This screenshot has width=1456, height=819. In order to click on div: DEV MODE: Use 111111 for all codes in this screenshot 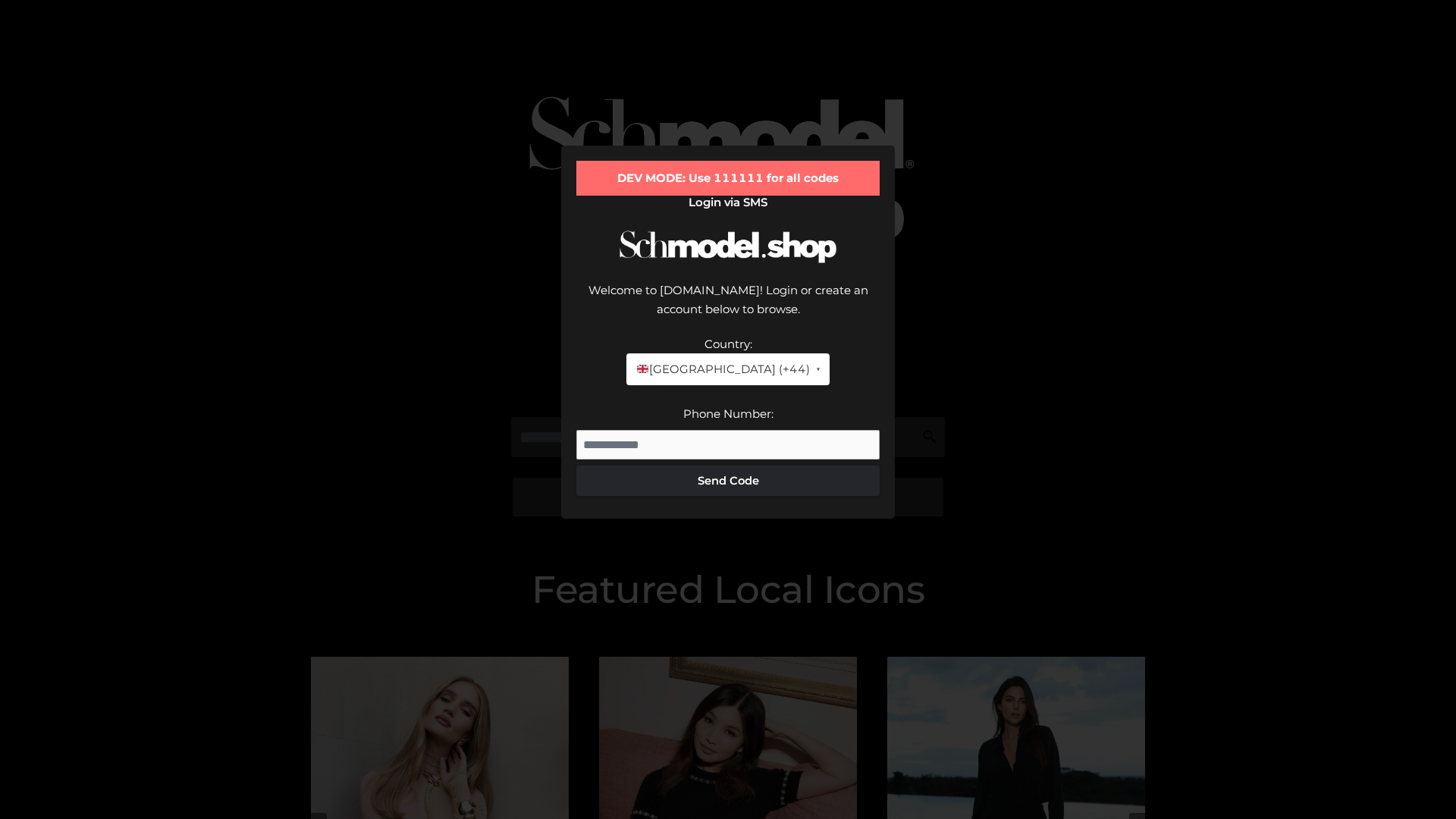, I will do `click(728, 178)`.